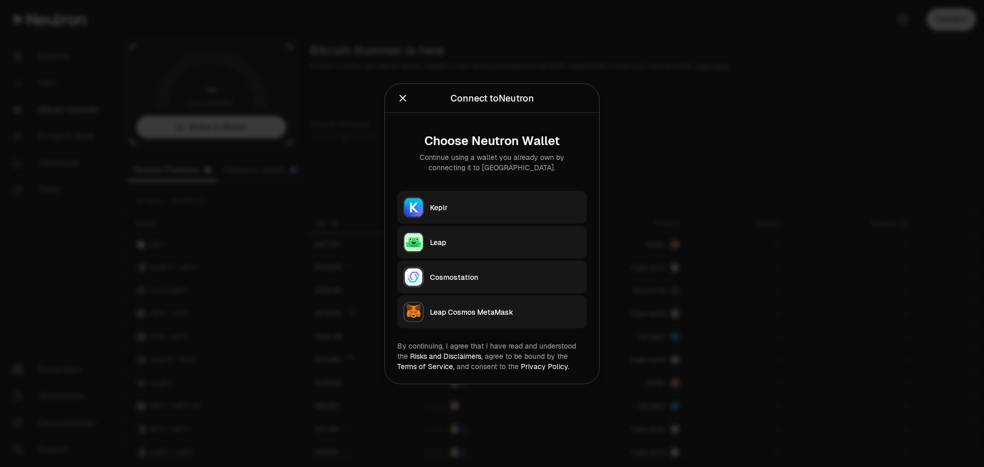 The height and width of the screenshot is (467, 984). What do you see at coordinates (403, 98) in the screenshot?
I see `button: Close` at bounding box center [403, 98].